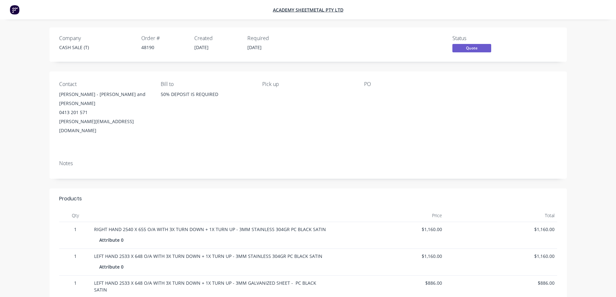 The image size is (616, 297). Describe the element at coordinates (75, 216) in the screenshot. I see `div: Qty` at that location.